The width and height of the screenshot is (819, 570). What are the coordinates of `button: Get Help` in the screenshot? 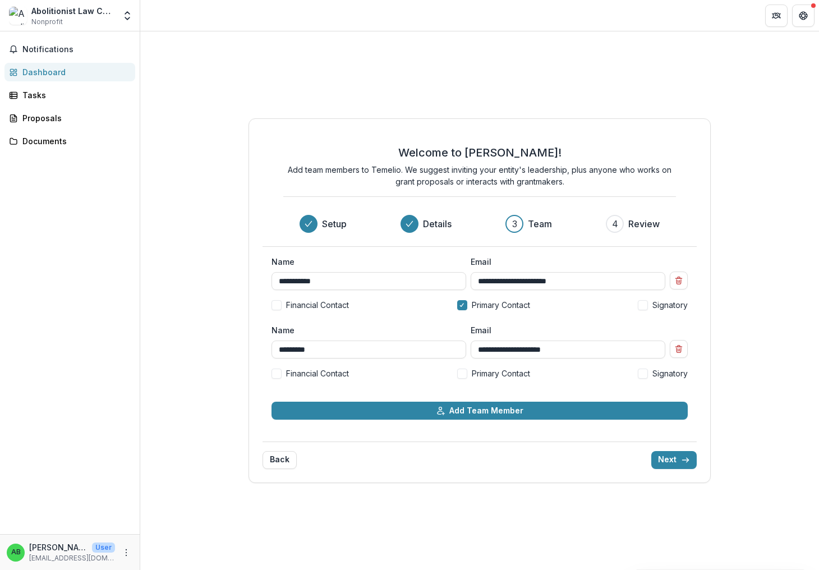 It's located at (803, 16).